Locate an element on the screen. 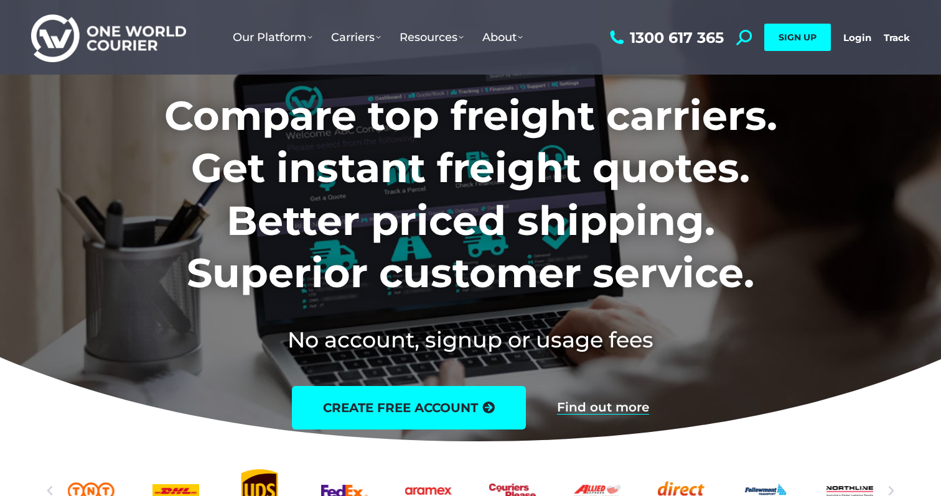 This screenshot has width=941, height=496. a: Find out more is located at coordinates (603, 408).